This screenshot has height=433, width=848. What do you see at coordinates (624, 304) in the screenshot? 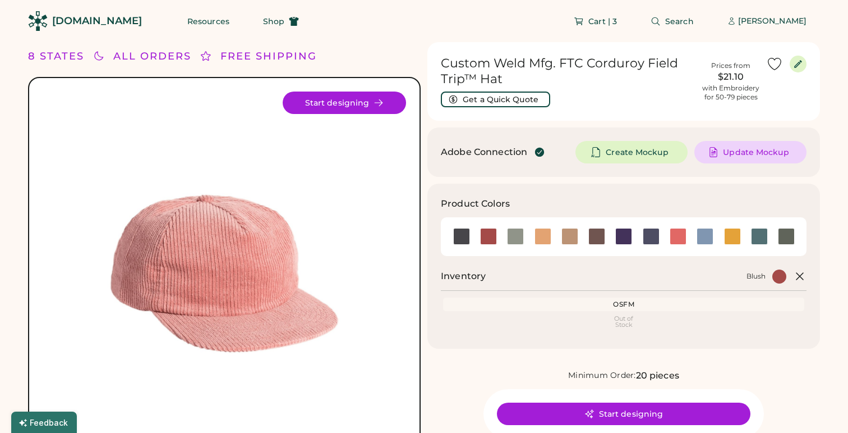
I see `div: OSFM` at bounding box center [624, 304].